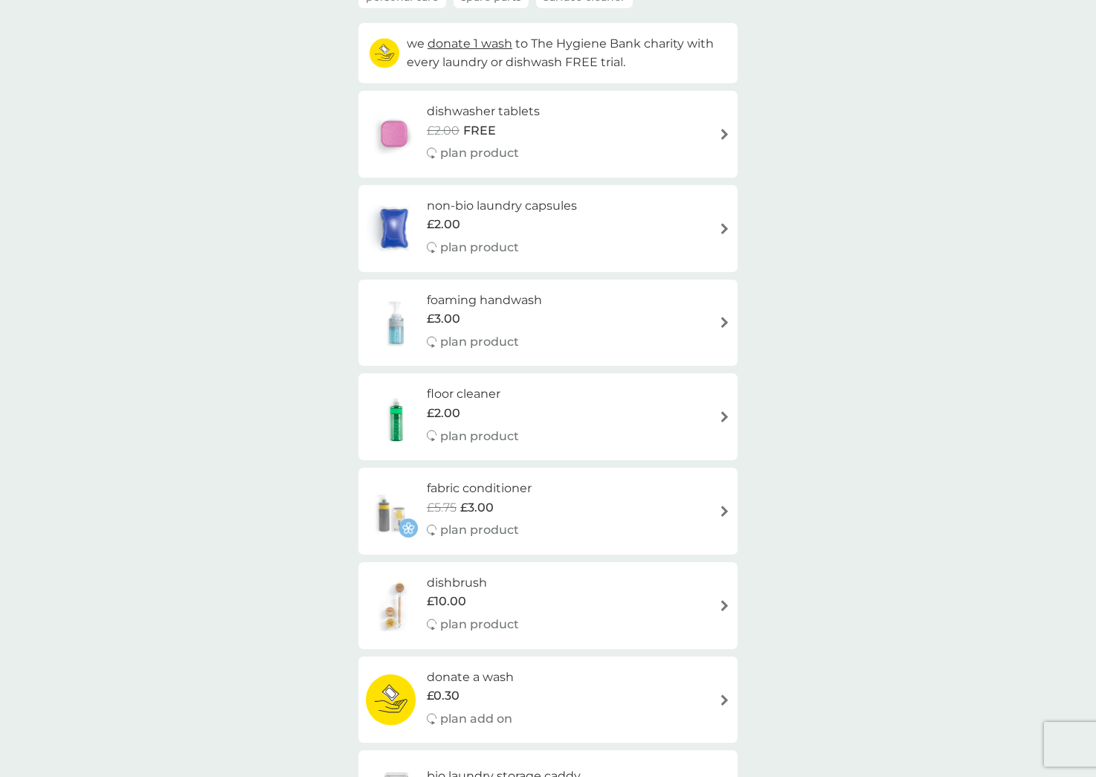 This screenshot has width=1096, height=777. What do you see at coordinates (446, 601) in the screenshot?
I see `span: £10.00` at bounding box center [446, 601].